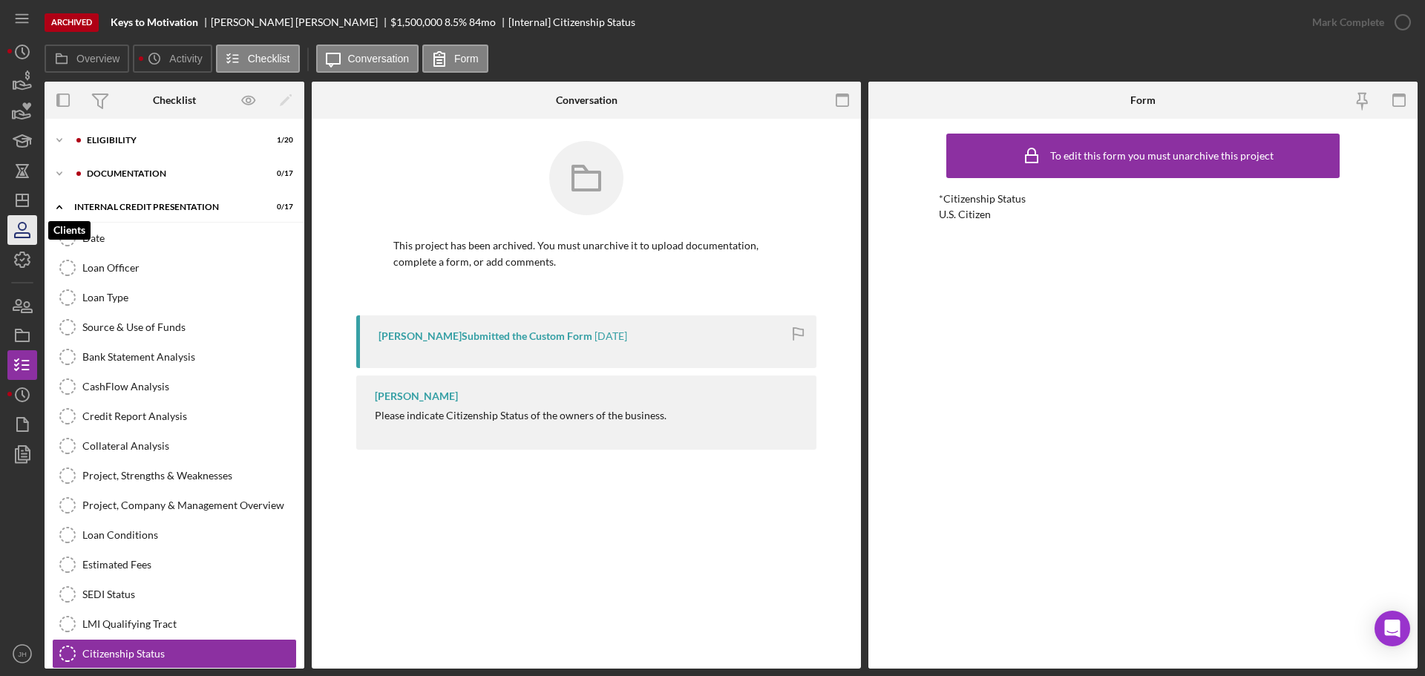 The width and height of the screenshot is (1425, 676). I want to click on a: Collateral Analysis, so click(174, 446).